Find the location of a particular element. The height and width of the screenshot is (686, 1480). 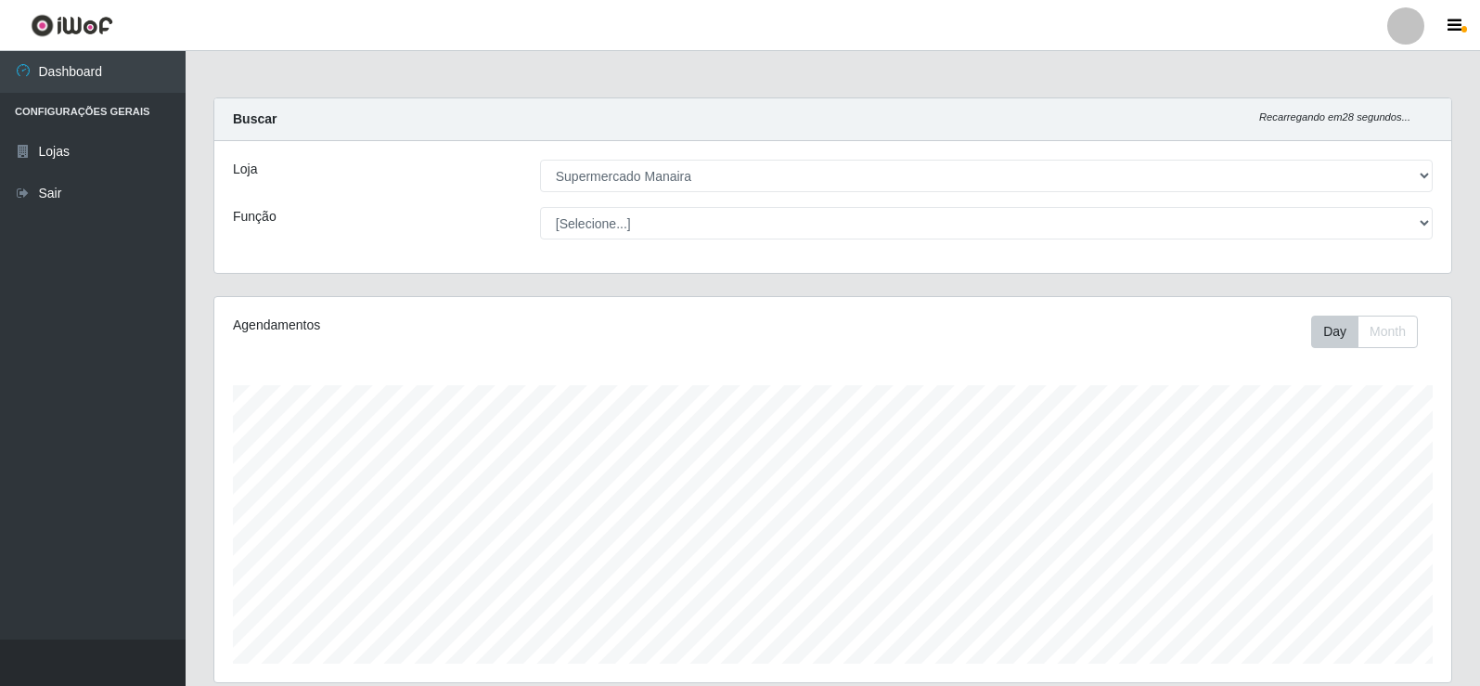

div: First group is located at coordinates (1364, 331).